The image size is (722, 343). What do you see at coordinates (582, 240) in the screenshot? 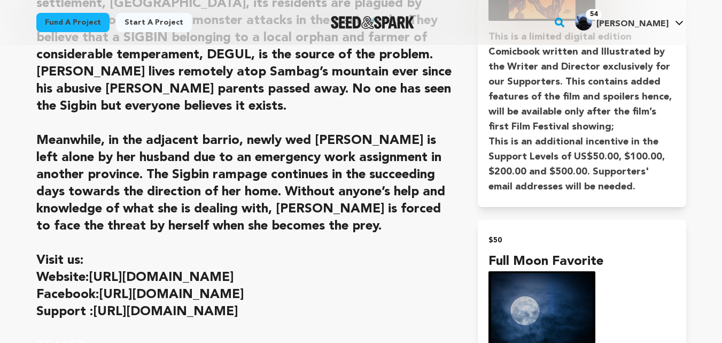
I see `h2: $50` at bounding box center [582, 240].